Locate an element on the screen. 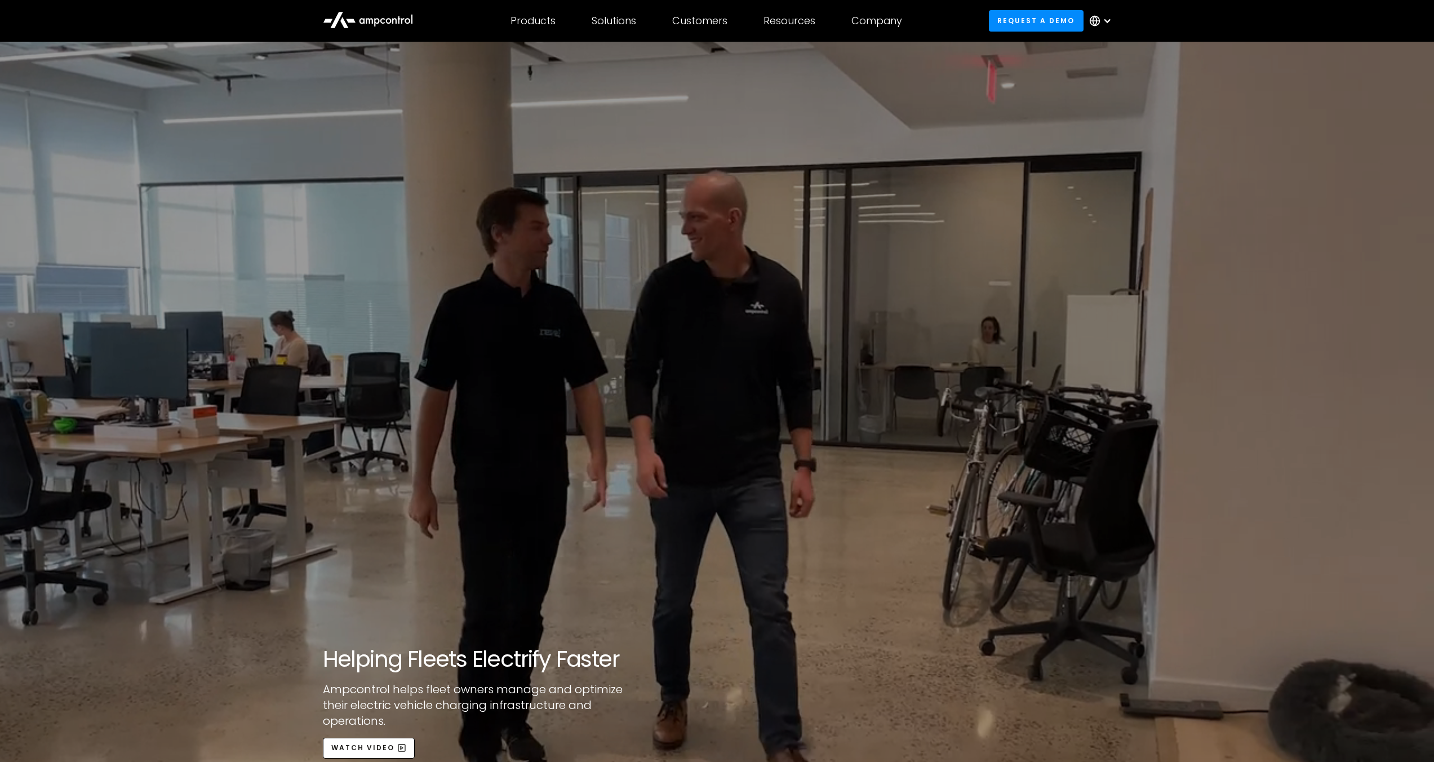 Image resolution: width=1434 pixels, height=762 pixels. div: Resources is located at coordinates (789, 21).